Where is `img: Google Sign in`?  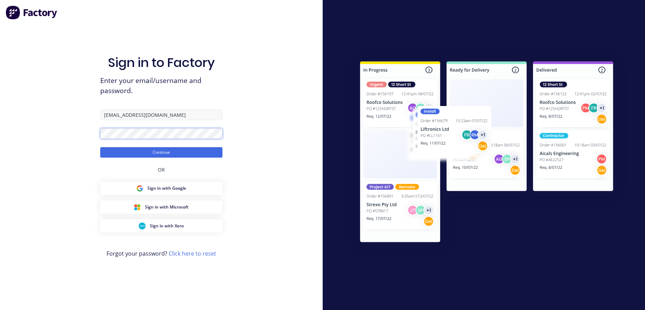
img: Google Sign in is located at coordinates (140, 189).